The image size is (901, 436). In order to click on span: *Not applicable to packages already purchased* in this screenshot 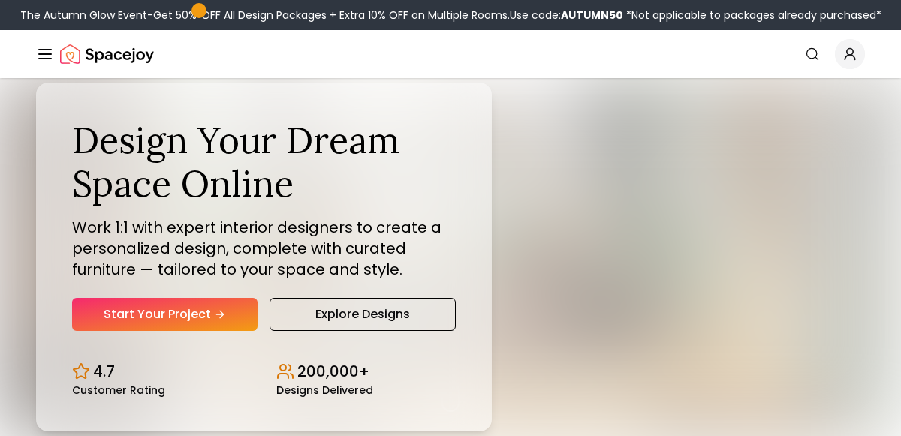, I will do `click(753, 15)`.